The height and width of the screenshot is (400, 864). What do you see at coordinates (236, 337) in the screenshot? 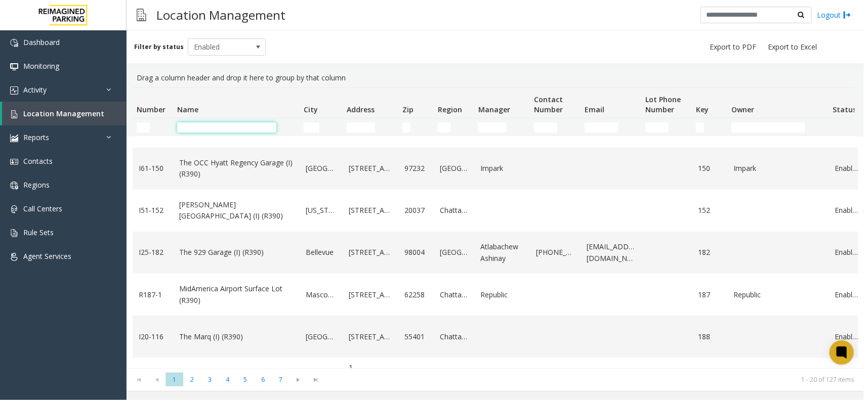
I see `a: The Marq (I) (R390)` at bounding box center [236, 337].